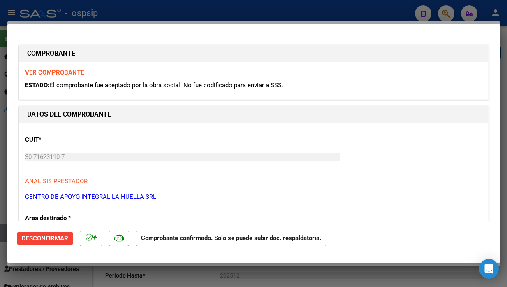  Describe the element at coordinates (69, 114) in the screenshot. I see `strong: DATOS DEL COMPROBANTE` at that location.